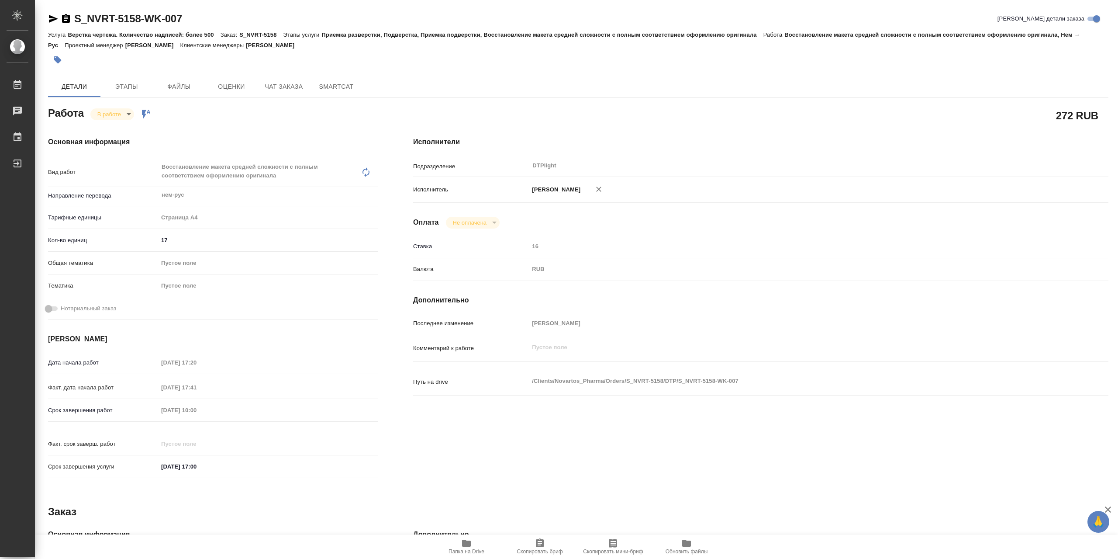 Image resolution: width=1118 pixels, height=559 pixels. What do you see at coordinates (539, 551) in the screenshot?
I see `span: Скопировать бриф` at bounding box center [539, 551].